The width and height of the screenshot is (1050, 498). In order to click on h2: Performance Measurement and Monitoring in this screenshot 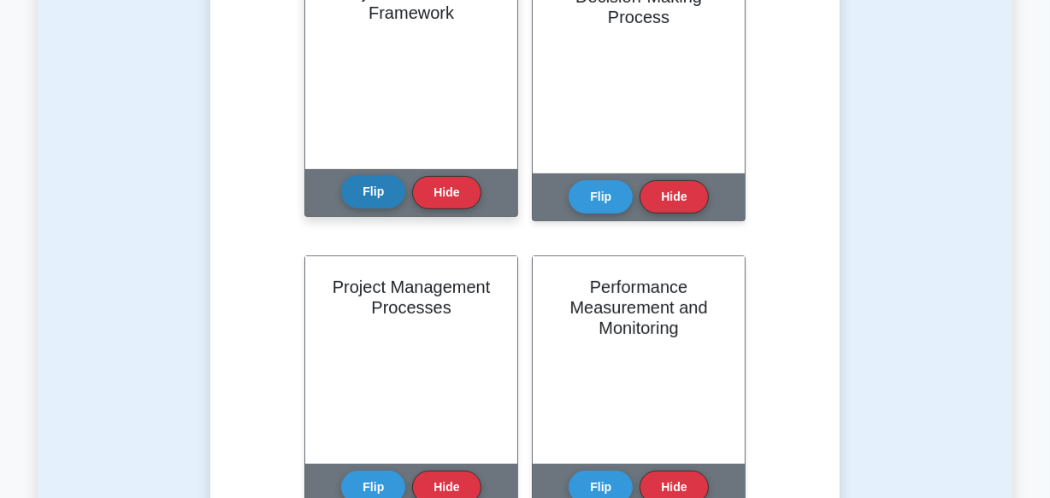, I will do `click(639, 308)`.